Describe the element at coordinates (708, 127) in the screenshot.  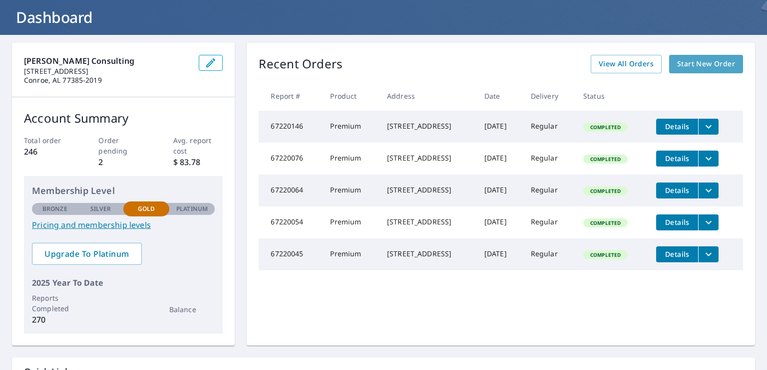
I see `button: filesDropdownBtn-67220146` at that location.